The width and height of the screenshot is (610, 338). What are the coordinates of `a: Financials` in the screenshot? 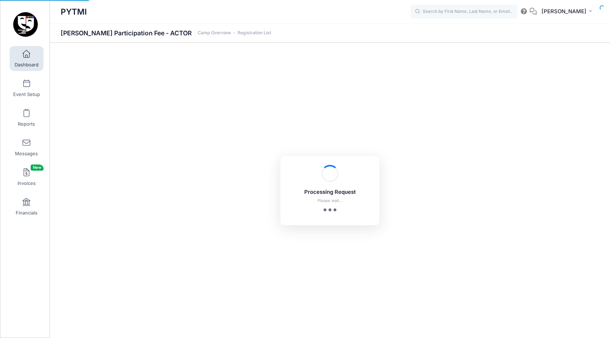 It's located at (26, 206).